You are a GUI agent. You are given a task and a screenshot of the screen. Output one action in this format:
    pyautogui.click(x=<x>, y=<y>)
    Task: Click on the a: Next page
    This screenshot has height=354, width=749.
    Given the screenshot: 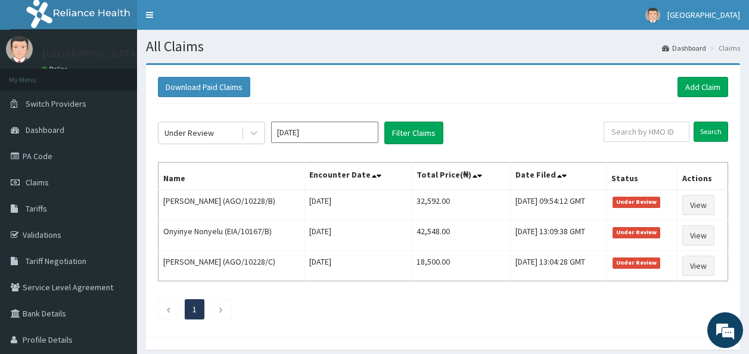 What is the action you would take?
    pyautogui.click(x=221, y=309)
    